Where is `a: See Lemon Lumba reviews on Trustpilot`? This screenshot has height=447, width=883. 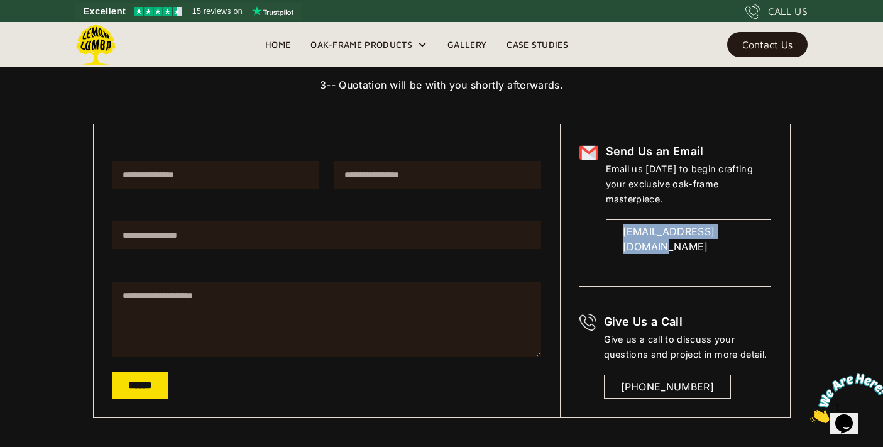
a: See Lemon Lumba reviews on Trustpilot is located at coordinates (189, 11).